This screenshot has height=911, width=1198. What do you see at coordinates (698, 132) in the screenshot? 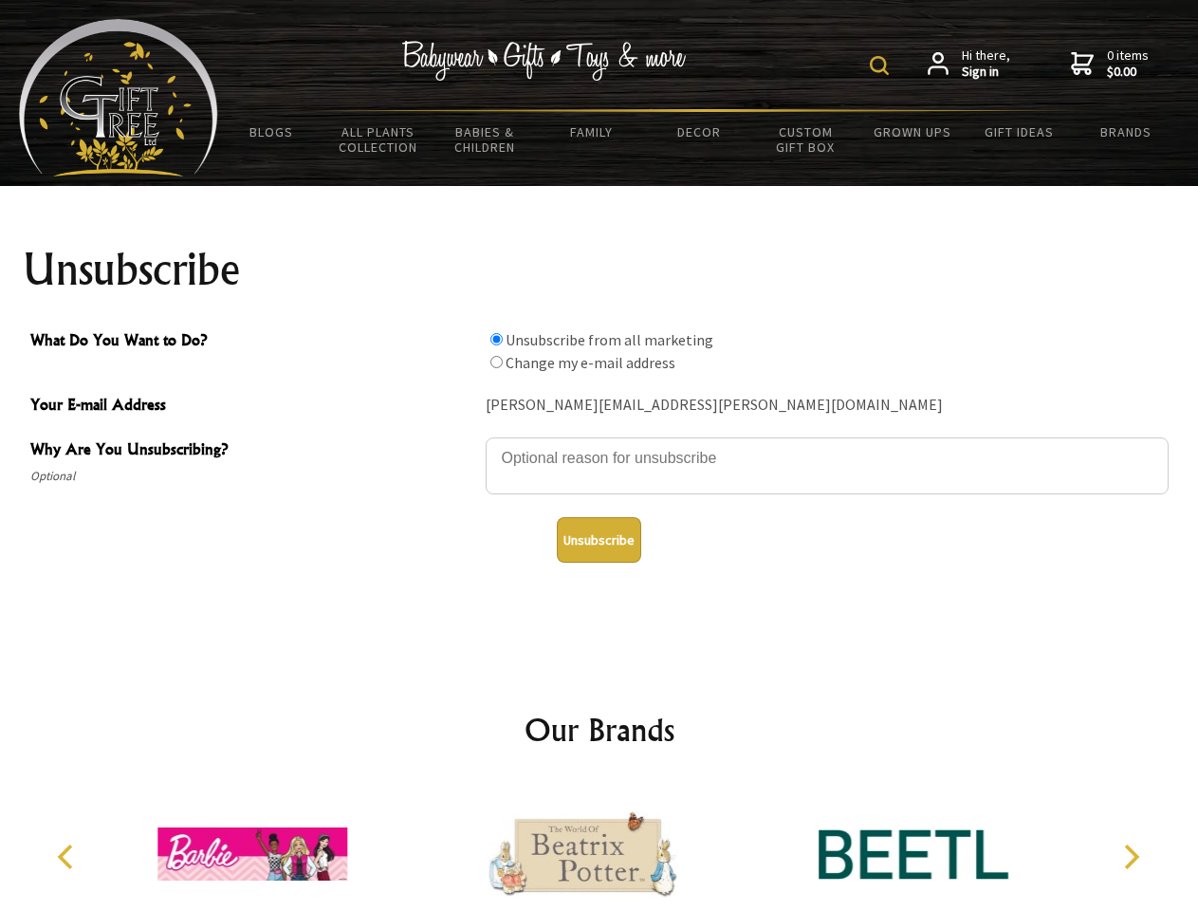
I see `a: Decor` at bounding box center [698, 132].